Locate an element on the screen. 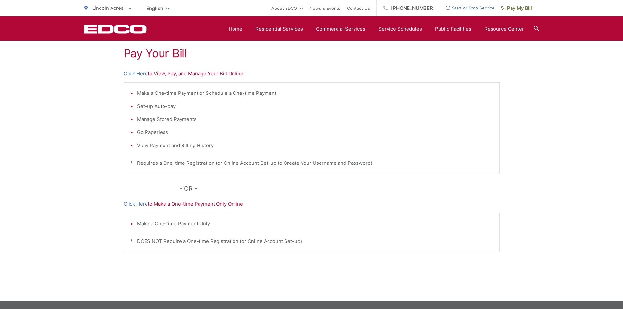  a: EDCD logo. Return to the homepage. is located at coordinates (115, 29).